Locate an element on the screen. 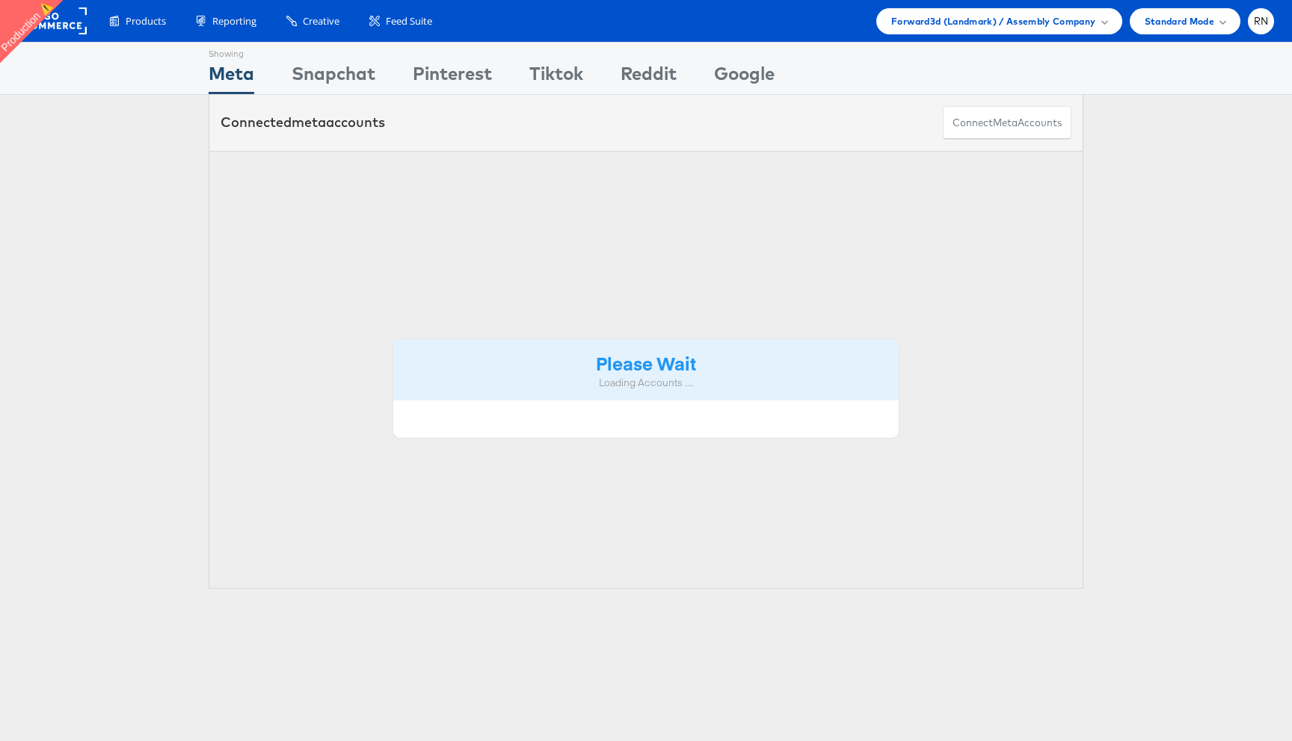 The height and width of the screenshot is (741, 1292). span: Feed Suite is located at coordinates (409, 21).